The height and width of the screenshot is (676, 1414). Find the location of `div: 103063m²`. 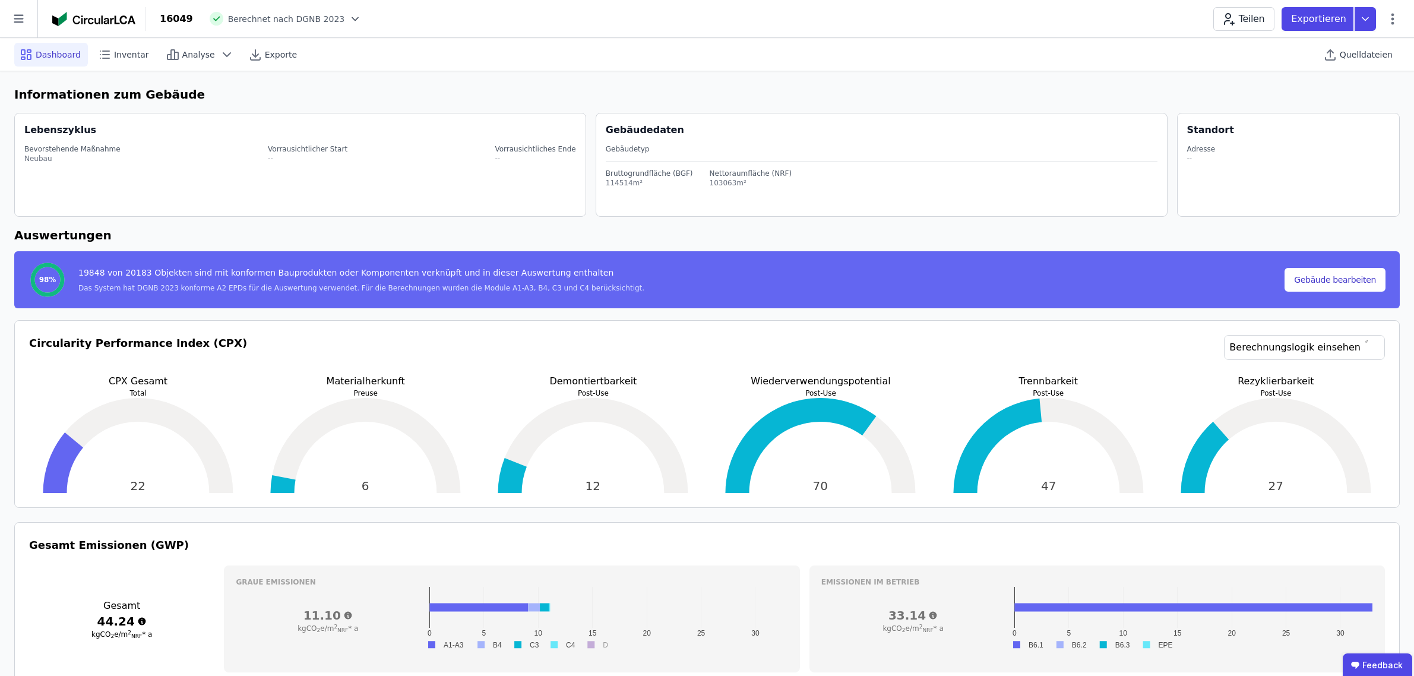

div: 103063m² is located at coordinates (750, 183).